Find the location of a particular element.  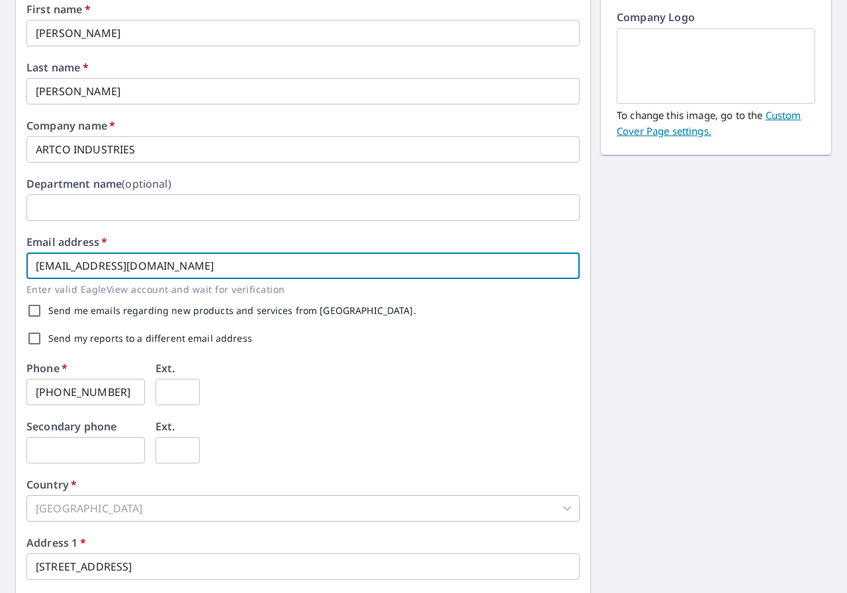

label: Country is located at coordinates (52, 485).